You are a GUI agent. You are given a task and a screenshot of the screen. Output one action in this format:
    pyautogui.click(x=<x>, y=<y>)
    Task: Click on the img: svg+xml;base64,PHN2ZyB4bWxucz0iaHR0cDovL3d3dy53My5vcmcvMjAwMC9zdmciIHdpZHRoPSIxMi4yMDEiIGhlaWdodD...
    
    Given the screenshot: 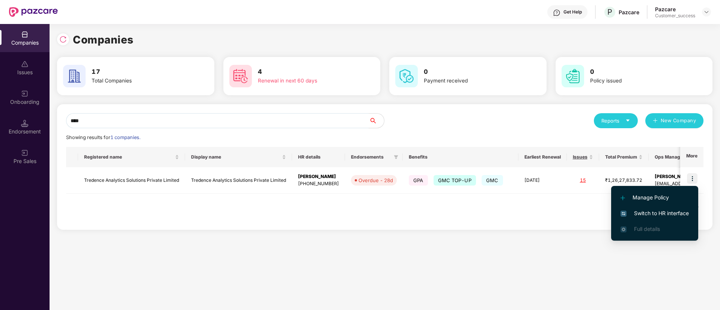 What is the action you would take?
    pyautogui.click(x=623, y=198)
    